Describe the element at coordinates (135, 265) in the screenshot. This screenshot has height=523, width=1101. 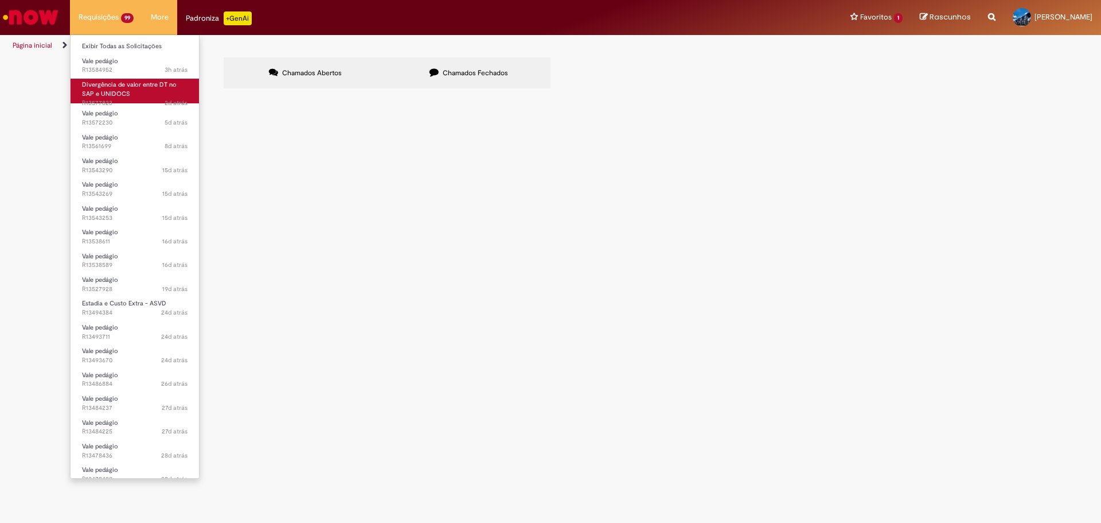
I see `span: R13538589` at that location.